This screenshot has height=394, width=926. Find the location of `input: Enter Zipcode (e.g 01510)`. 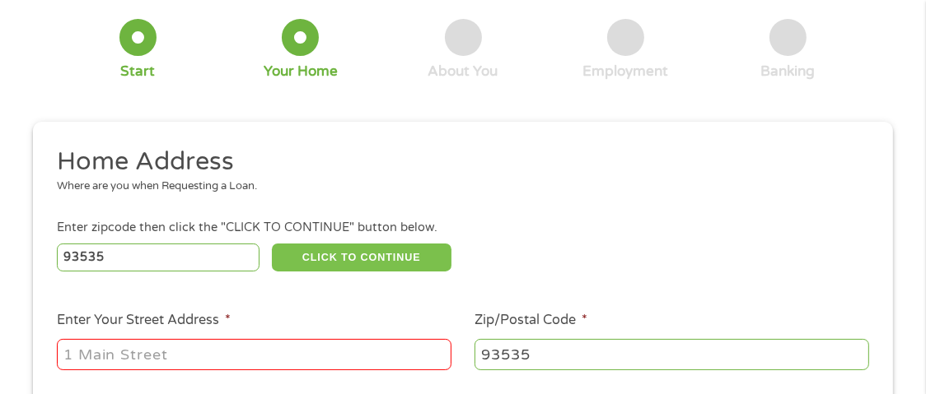

input: Enter Zipcode (e.g 01510) is located at coordinates (158, 258).